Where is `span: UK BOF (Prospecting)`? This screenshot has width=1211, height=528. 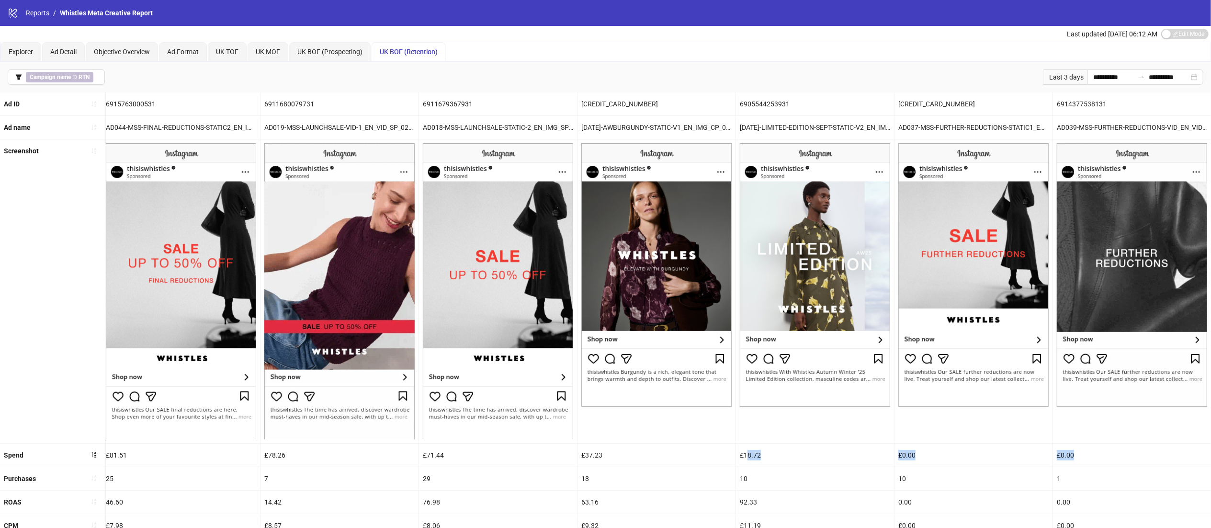
span: UK BOF (Prospecting) is located at coordinates (330, 52).